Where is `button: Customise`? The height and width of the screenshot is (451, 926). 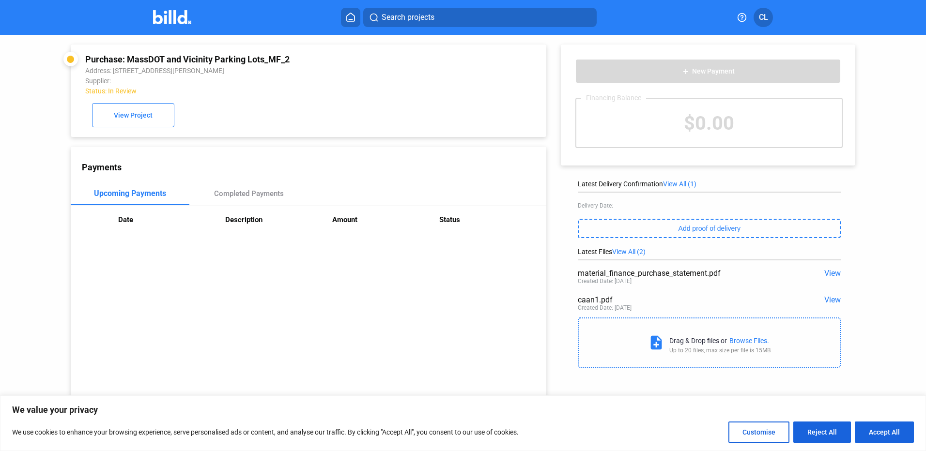 button: Customise is located at coordinates (759, 433).